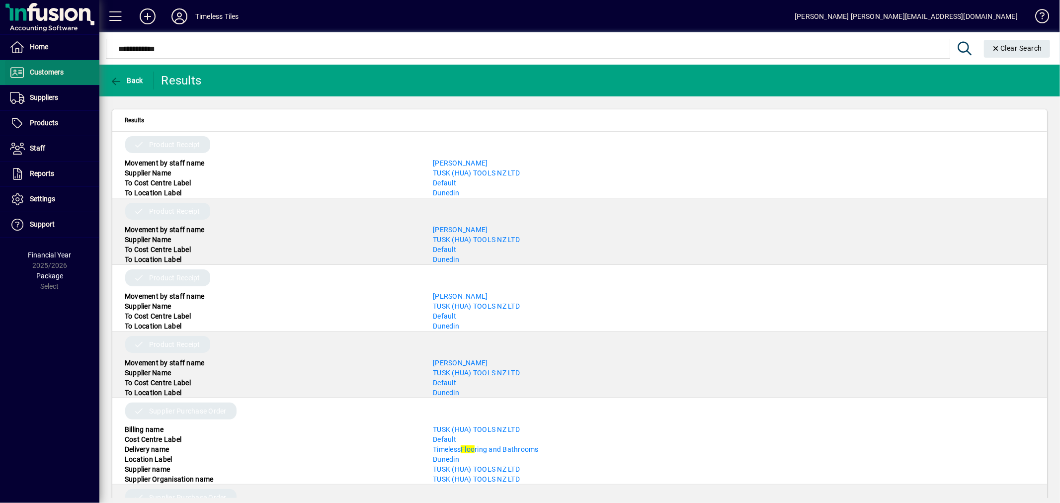 The image size is (1060, 503). I want to click on a: Staff, so click(52, 149).